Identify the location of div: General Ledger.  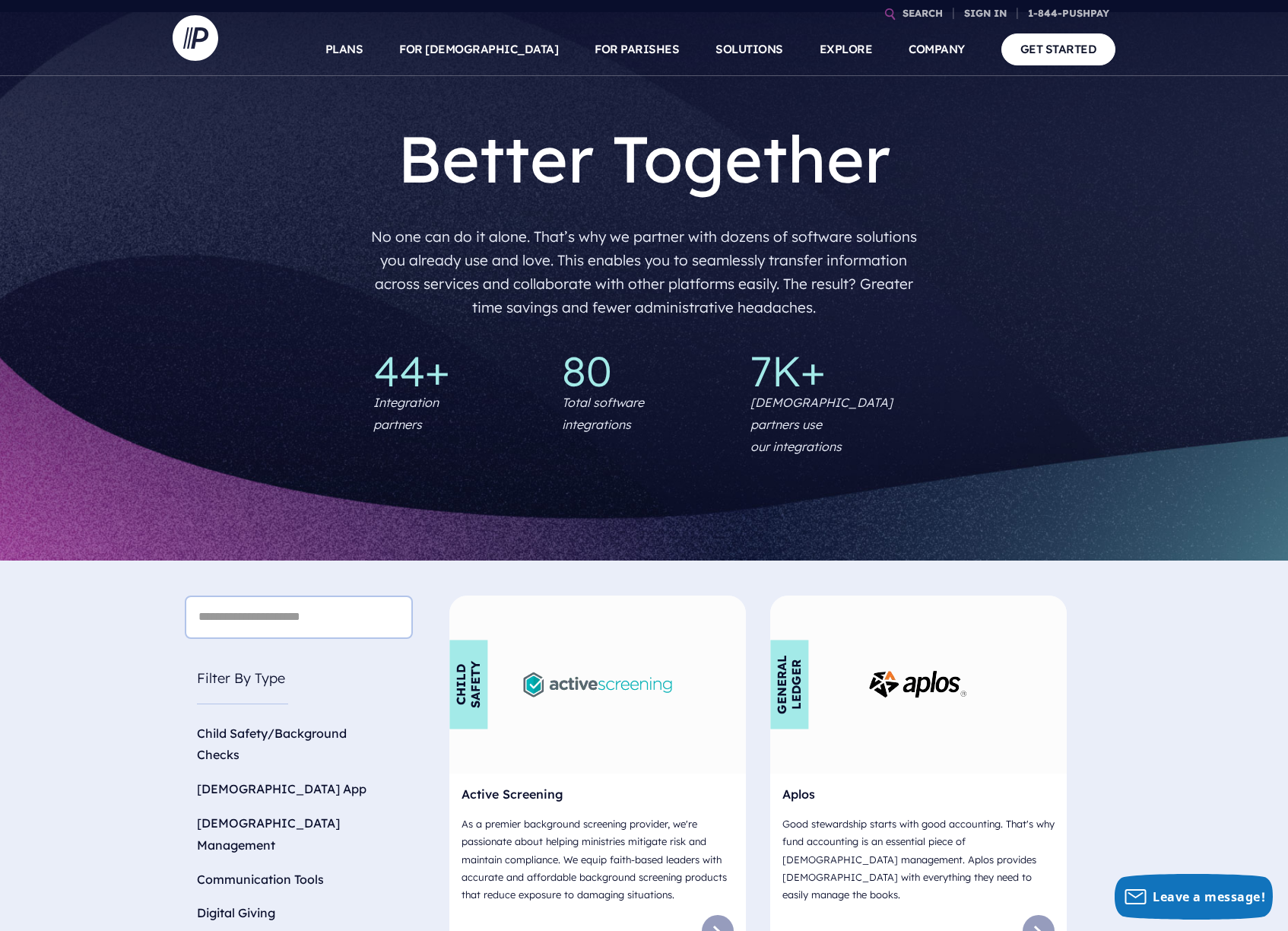
(789, 684).